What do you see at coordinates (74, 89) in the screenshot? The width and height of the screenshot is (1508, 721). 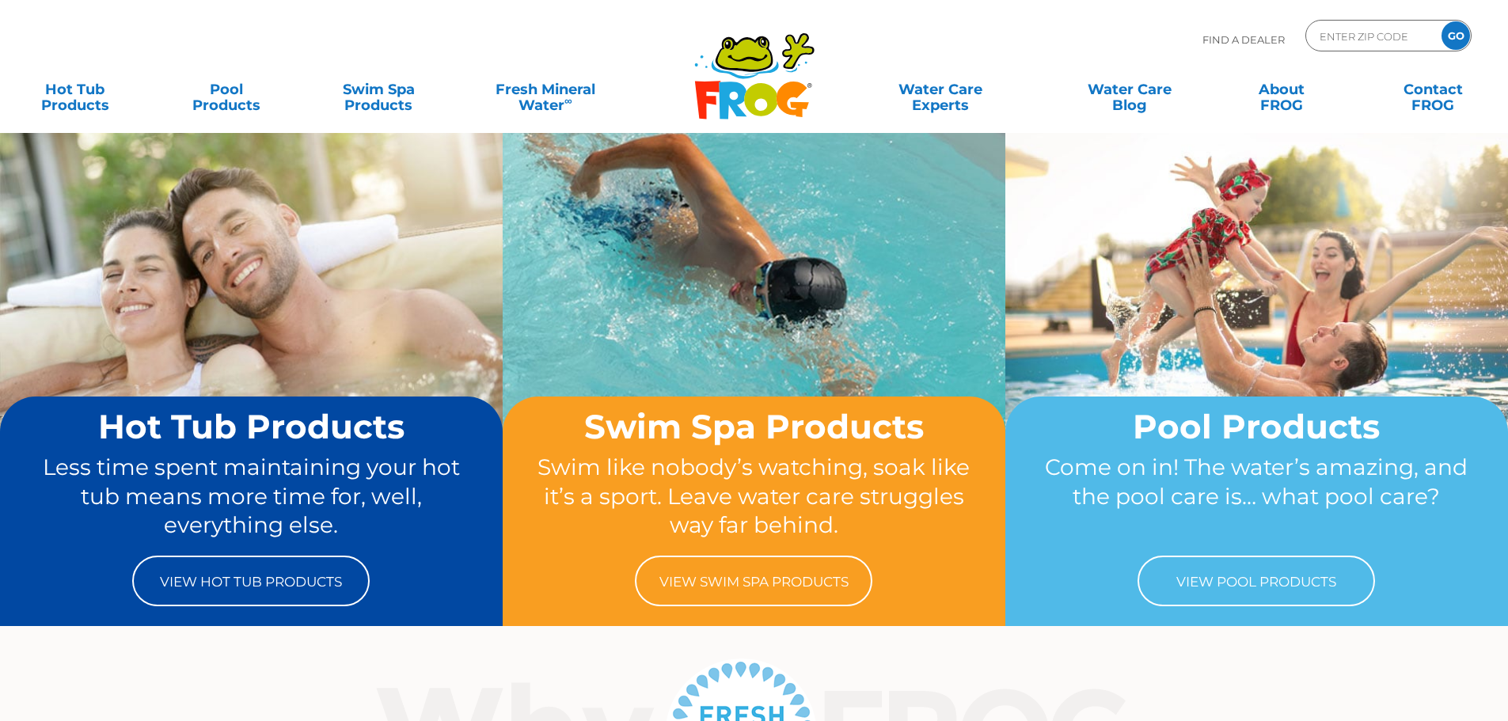 I see `a: Hot TubProducts` at bounding box center [74, 89].